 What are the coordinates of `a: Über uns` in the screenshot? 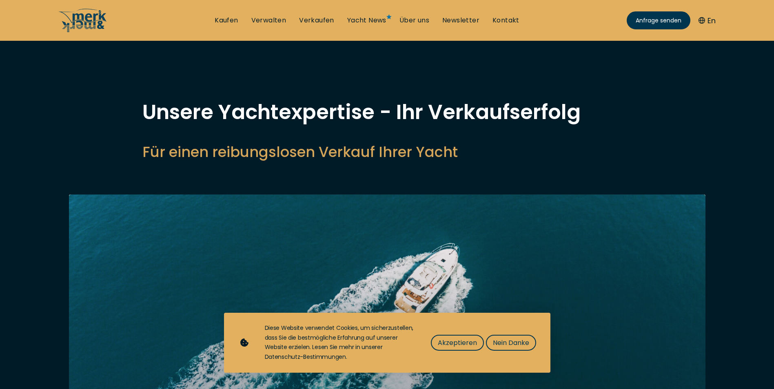 It's located at (414, 20).